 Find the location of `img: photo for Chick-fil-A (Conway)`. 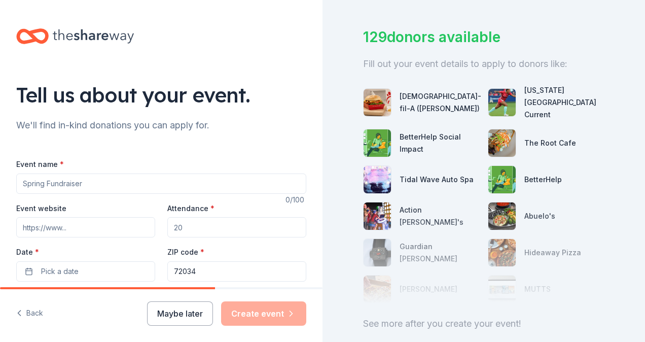

img: photo for Chick-fil-A (Conway) is located at coordinates (377, 102).